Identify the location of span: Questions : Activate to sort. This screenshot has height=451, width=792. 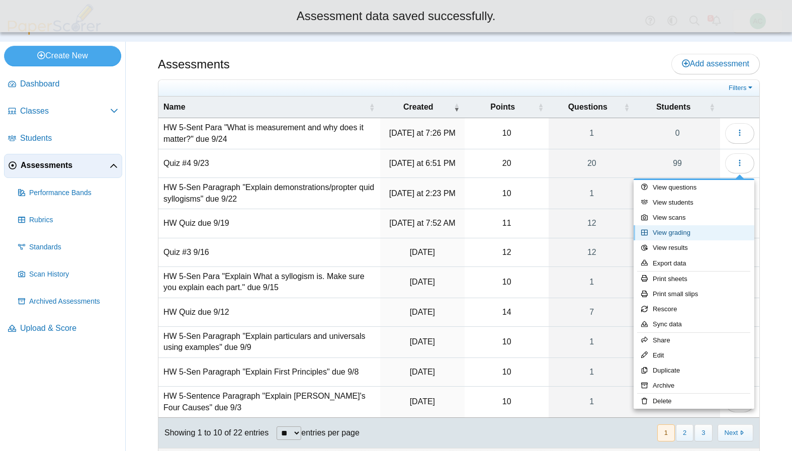
(626, 107).